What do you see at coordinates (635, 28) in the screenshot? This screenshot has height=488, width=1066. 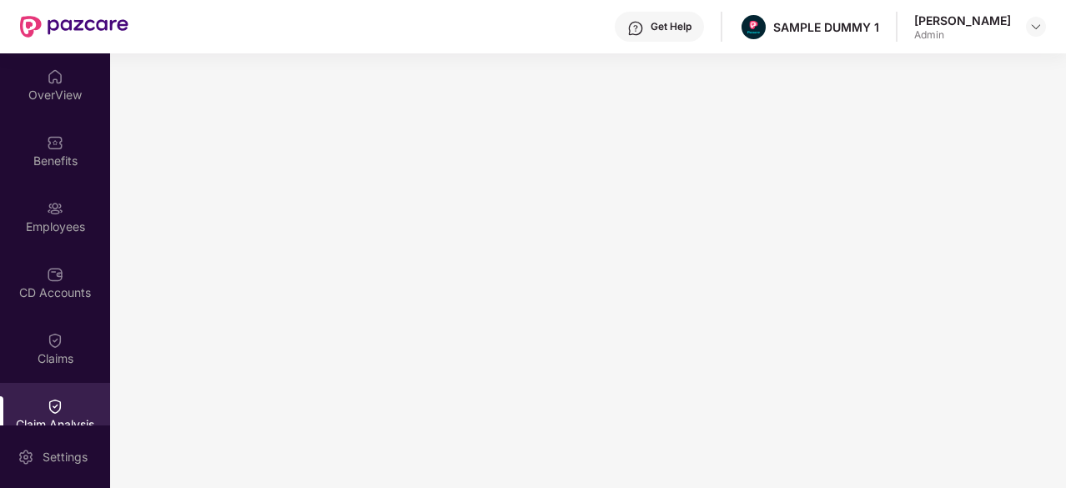 I see `img: svg+xml;base64,PHN2ZyBpZD0iSGVscC0zMngzMiIgeG1sbnM9Imh0dHA6Ly93d3cudzMub3JnLzIwMDAvc3ZnIiB3aWR0aD...` at bounding box center [635, 28].